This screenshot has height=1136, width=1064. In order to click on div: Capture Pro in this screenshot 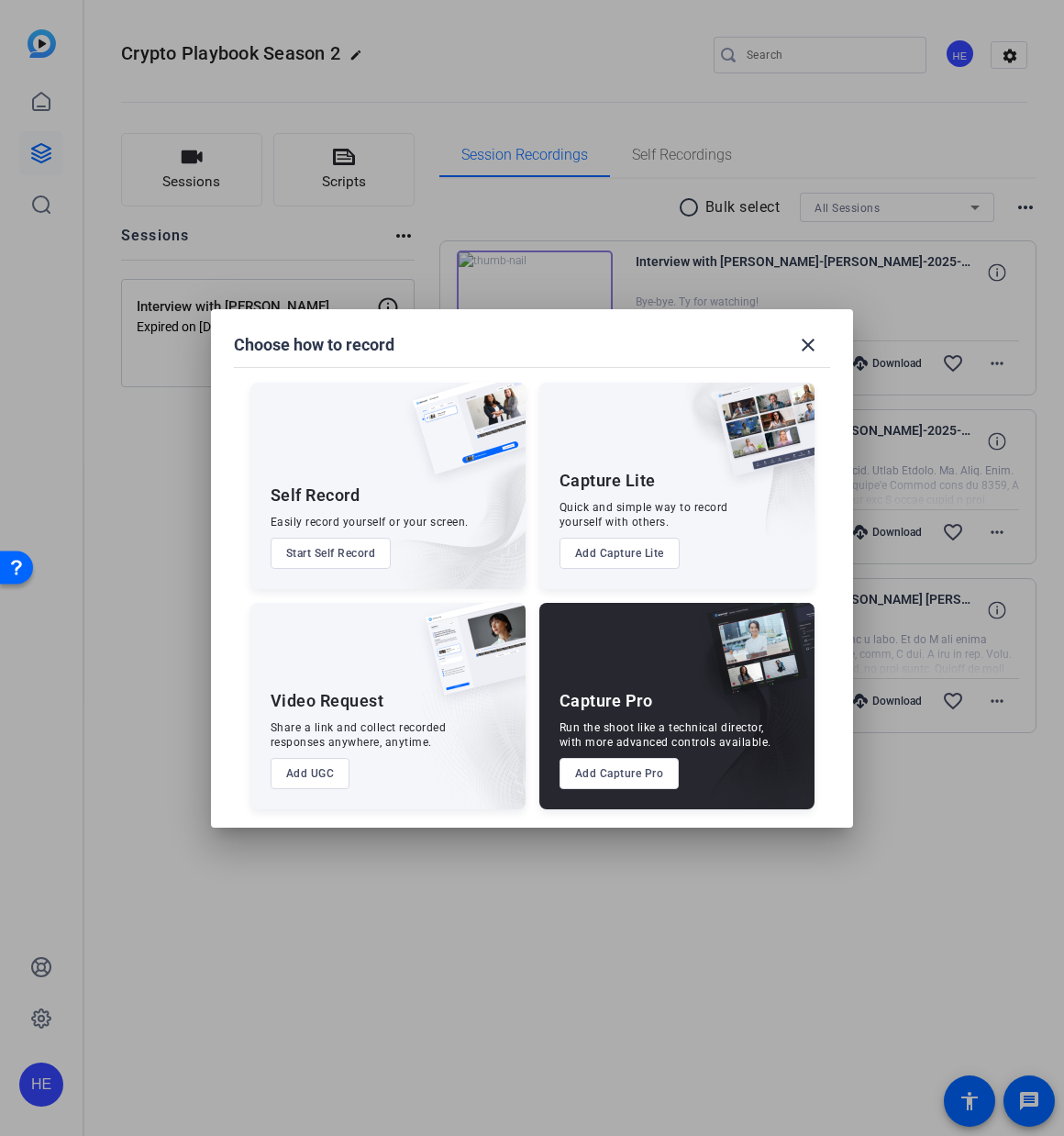, I will do `click(606, 701)`.